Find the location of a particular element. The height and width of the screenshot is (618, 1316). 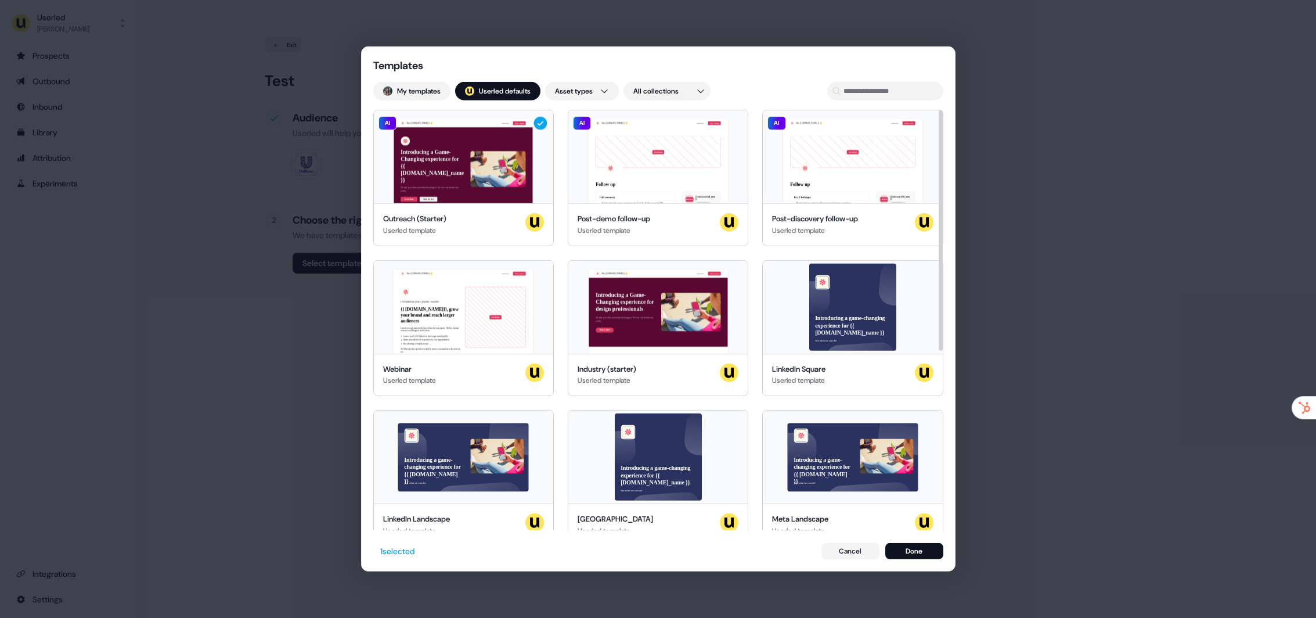

div: Templates is located at coordinates (431, 66).